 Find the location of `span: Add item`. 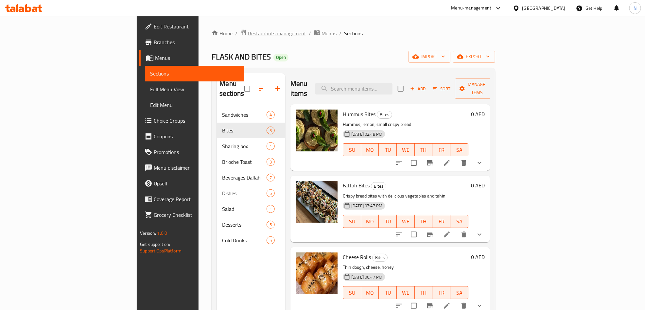

span: Add item is located at coordinates (418, 89).